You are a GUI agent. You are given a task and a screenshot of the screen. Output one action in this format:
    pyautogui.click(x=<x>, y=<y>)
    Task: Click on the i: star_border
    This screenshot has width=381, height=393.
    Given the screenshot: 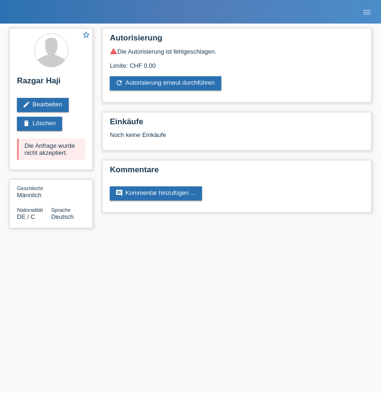 What is the action you would take?
    pyautogui.click(x=86, y=35)
    